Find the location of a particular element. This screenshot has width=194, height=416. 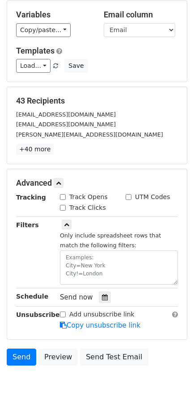

button: Save is located at coordinates (76, 66).